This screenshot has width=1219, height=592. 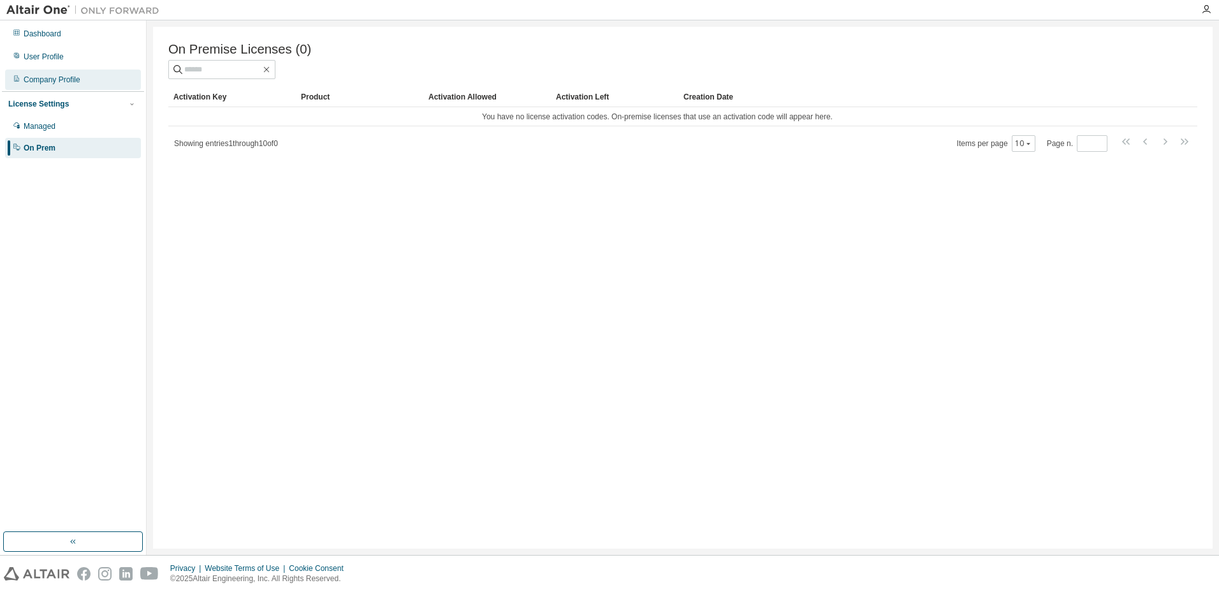 I want to click on div: Managed, so click(x=40, y=126).